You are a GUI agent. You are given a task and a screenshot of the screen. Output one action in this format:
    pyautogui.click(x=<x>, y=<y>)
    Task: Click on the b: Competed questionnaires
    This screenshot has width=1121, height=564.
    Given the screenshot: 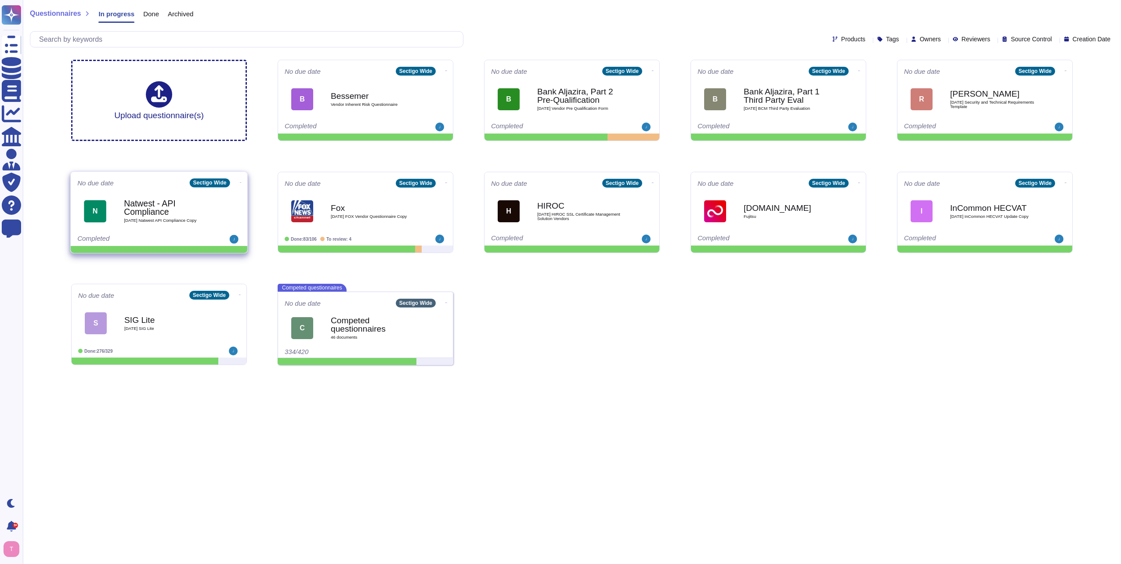 What is the action you would take?
    pyautogui.click(x=375, y=324)
    